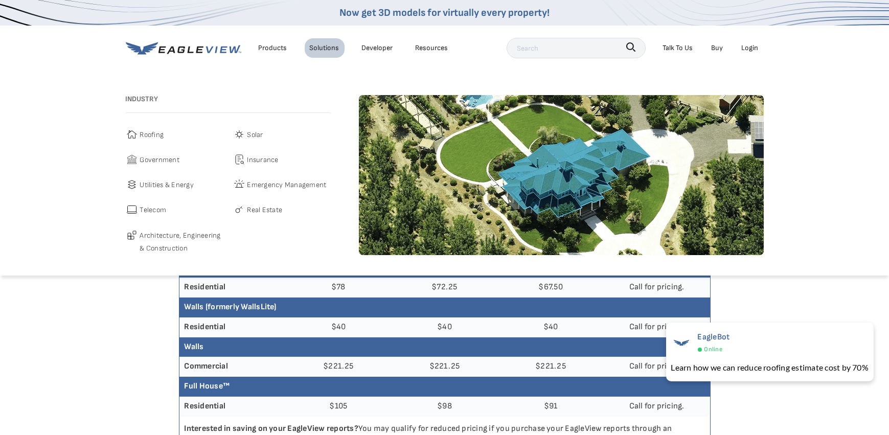 Image resolution: width=889 pixels, height=435 pixels. Describe the element at coordinates (444, 13) in the screenshot. I see `a: Now get 3D models for virtually every property!` at that location.